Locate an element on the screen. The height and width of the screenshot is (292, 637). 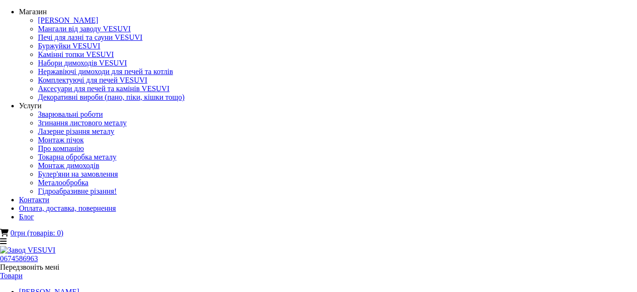
a: Монтаж пічок is located at coordinates (61, 139).